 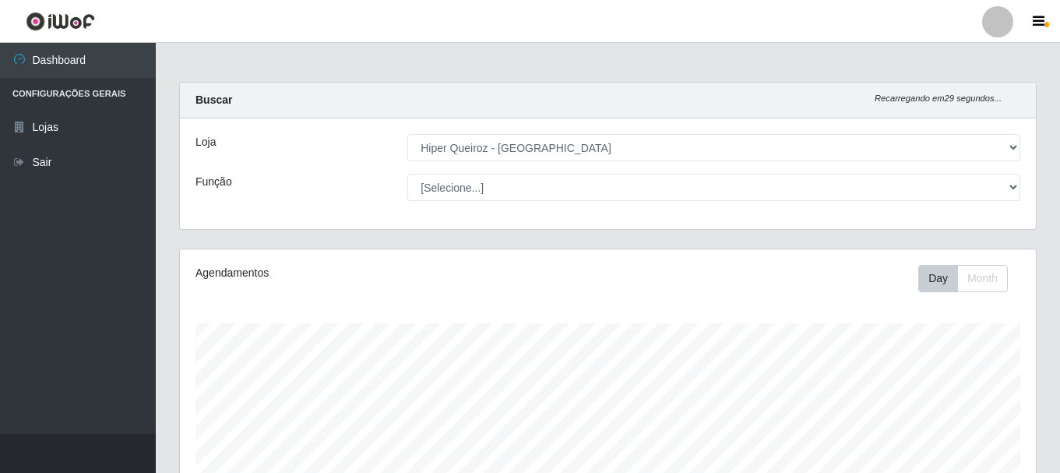 I want to click on img: CoreUI Logo, so click(x=60, y=21).